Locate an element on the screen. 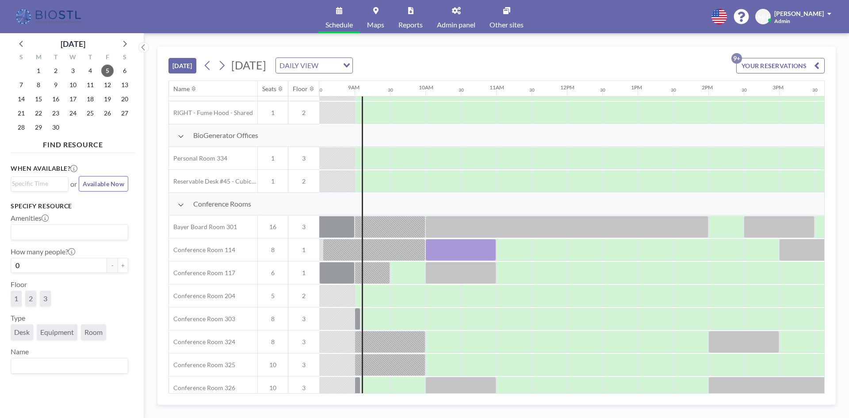 This screenshot has height=418, width=849. h3: Specify resource is located at coordinates (69, 206).